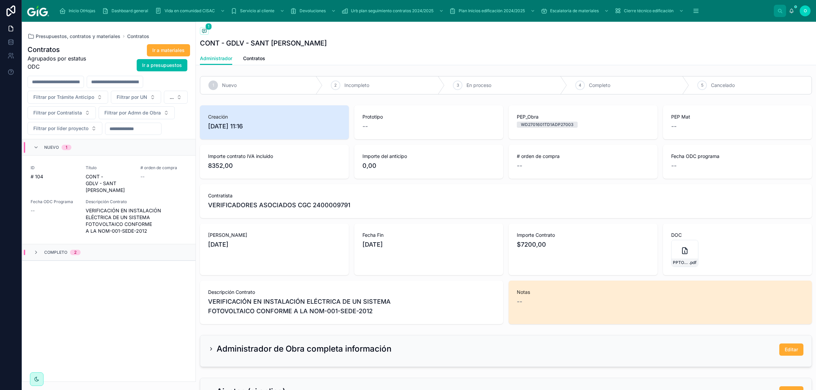  I want to click on span: DOC, so click(738, 235).